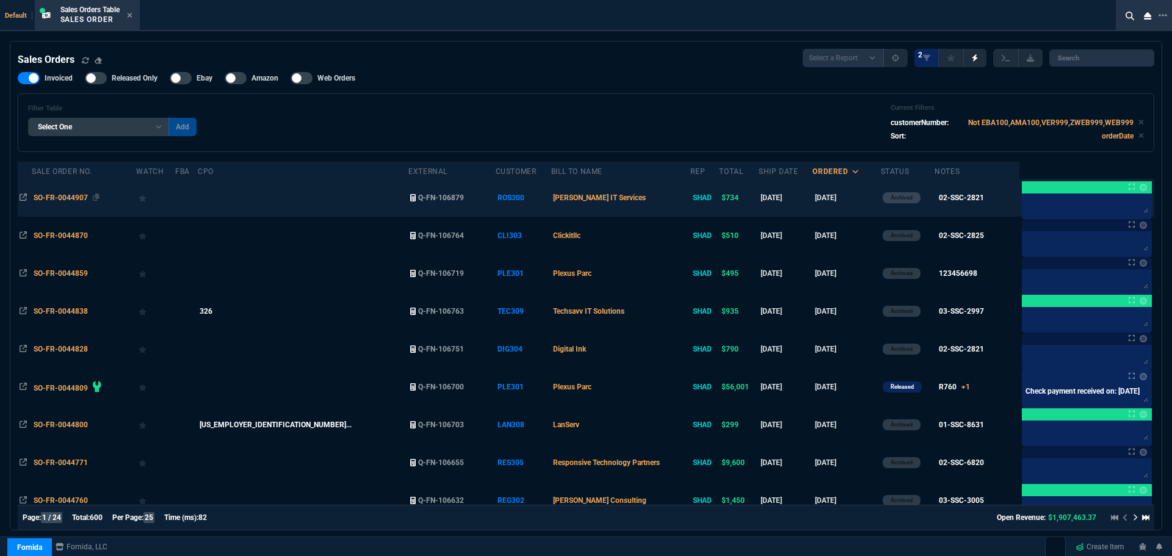 The height and width of the screenshot is (556, 1172). I want to click on div: ordered, so click(830, 172).